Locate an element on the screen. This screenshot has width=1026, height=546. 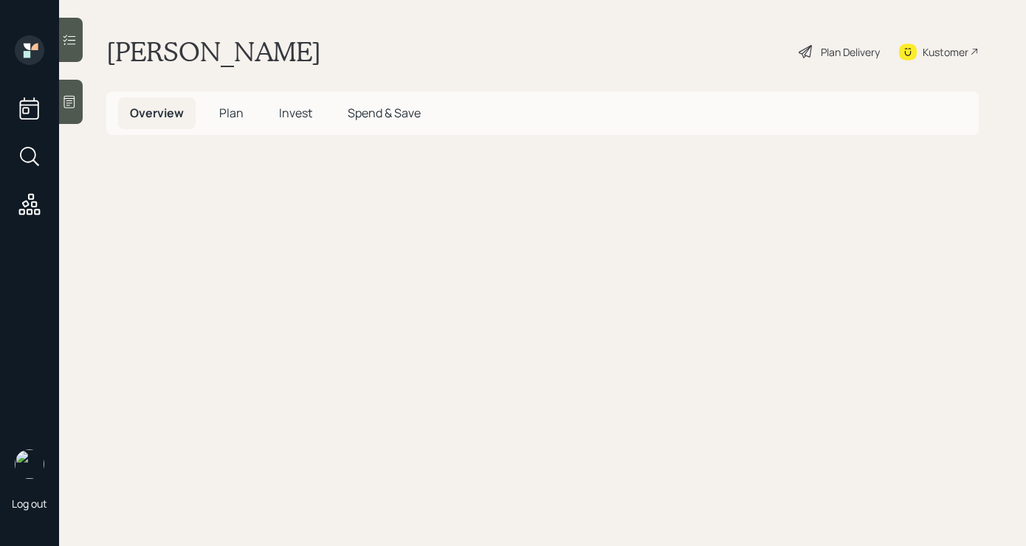
span: Plan is located at coordinates (231, 113).